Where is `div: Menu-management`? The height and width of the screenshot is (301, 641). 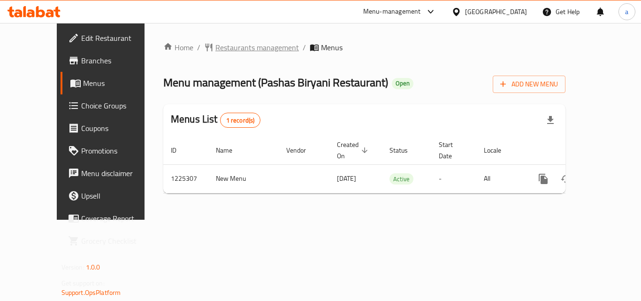 div: Menu-management is located at coordinates (392, 12).